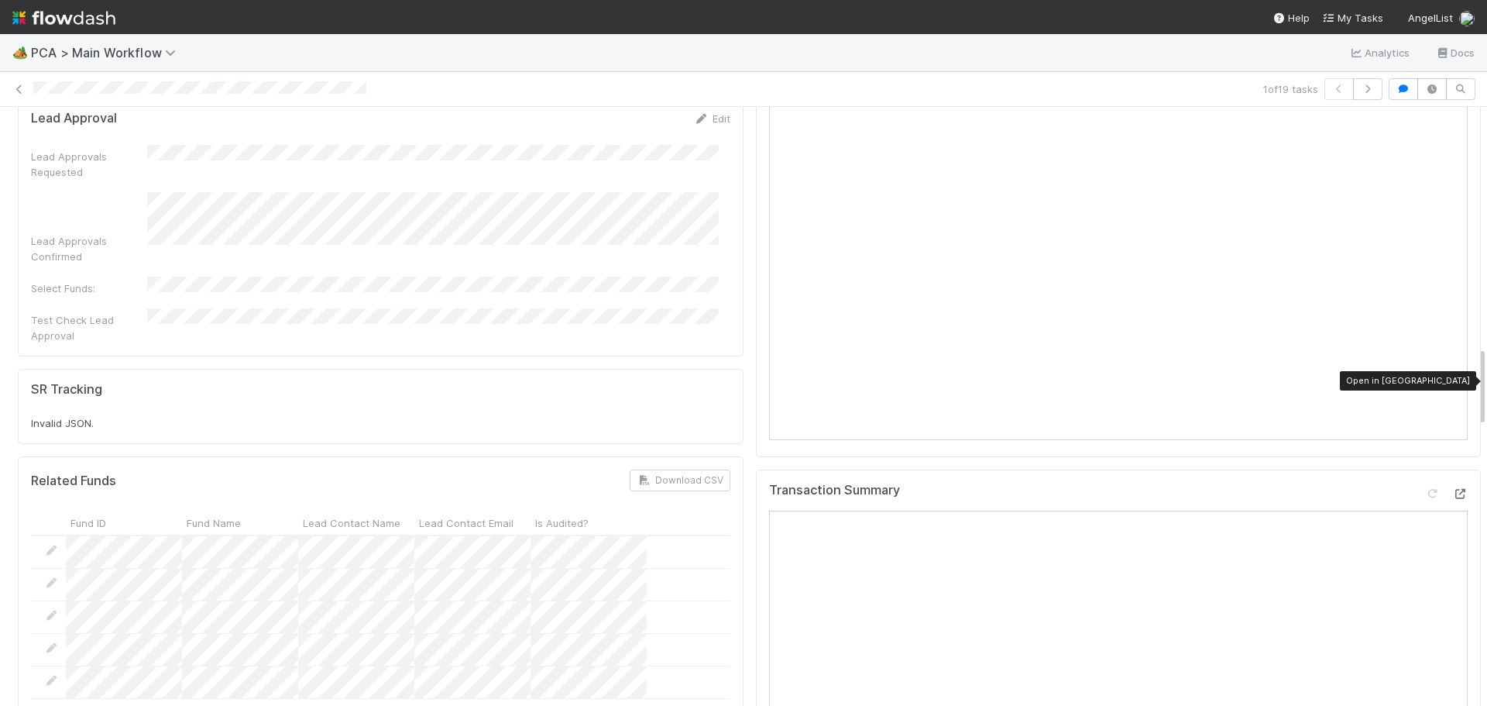 Image resolution: width=1487 pixels, height=706 pixels. I want to click on div: Fund ID, so click(124, 521).